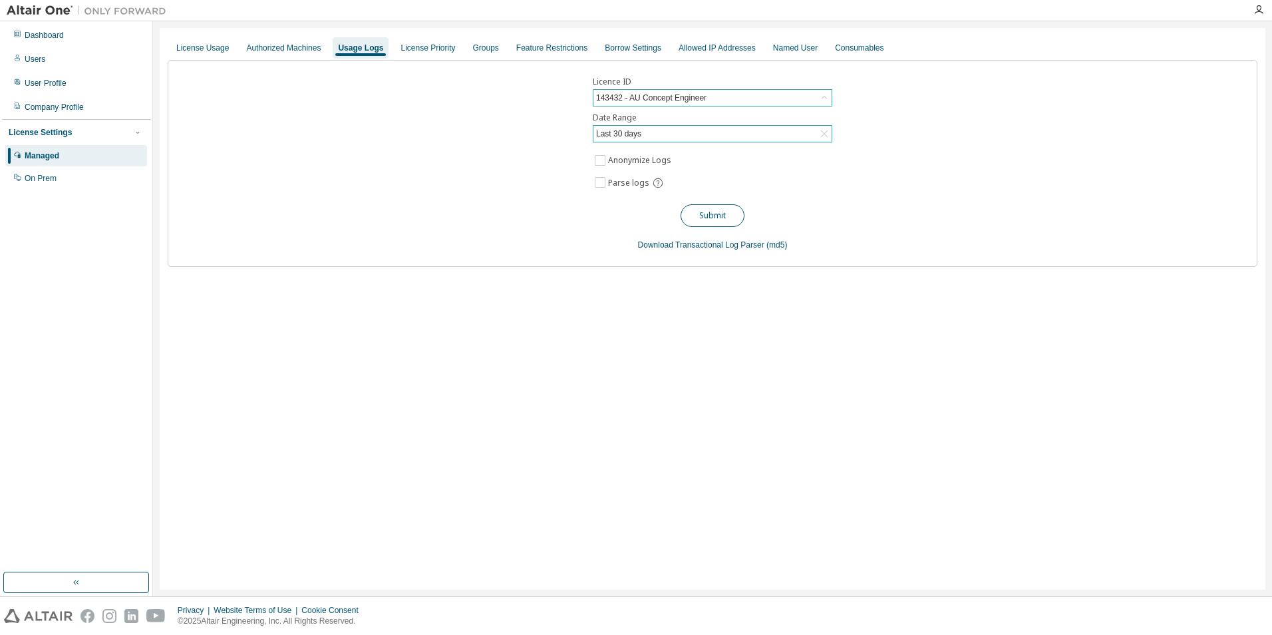 This screenshot has width=1272, height=635. I want to click on div: User Profile, so click(45, 83).